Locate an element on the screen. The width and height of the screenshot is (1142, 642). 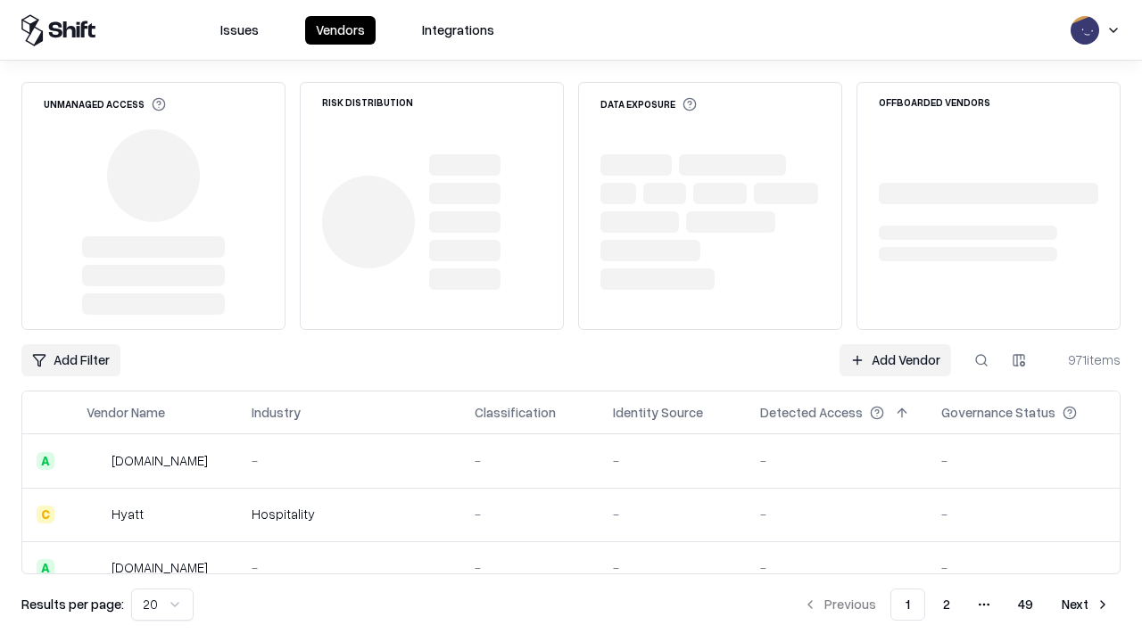
nav: pagination is located at coordinates (956, 605).